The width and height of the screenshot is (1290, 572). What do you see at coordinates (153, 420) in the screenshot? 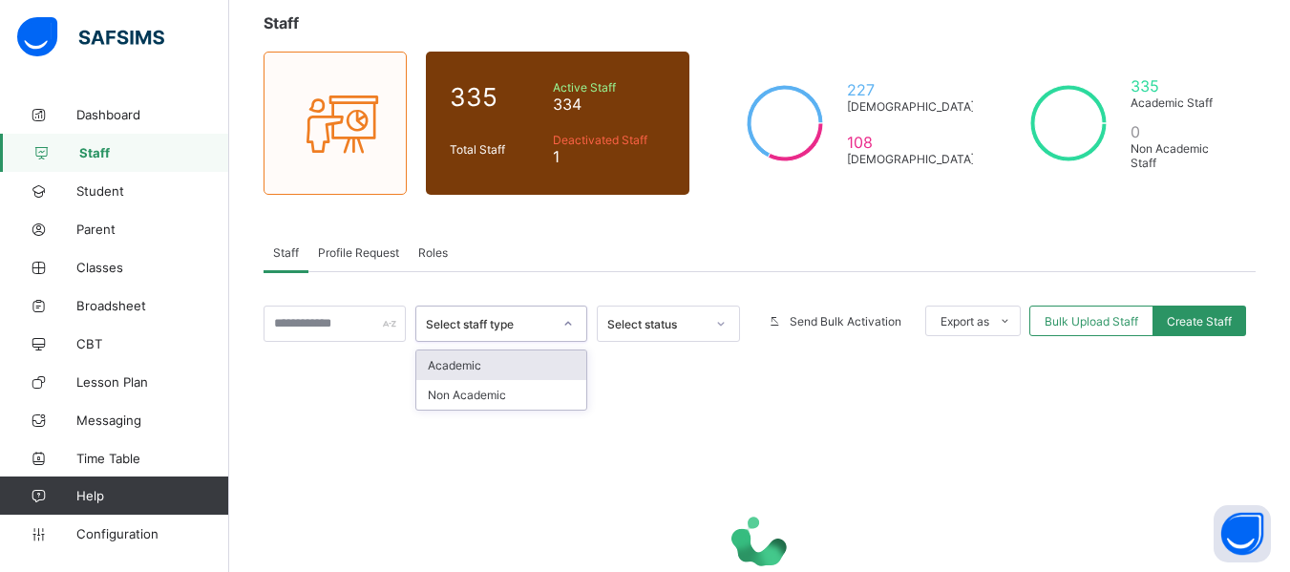
I see `span: Messaging` at bounding box center [153, 420].